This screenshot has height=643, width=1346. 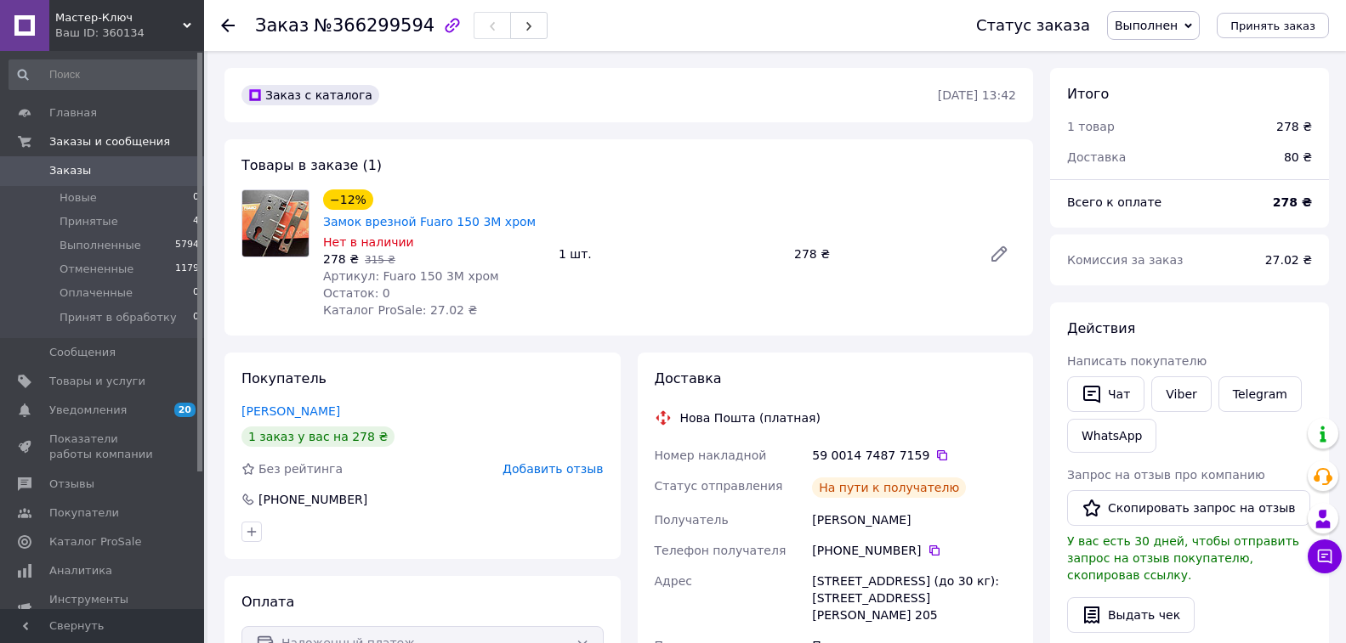 What do you see at coordinates (103, 447) in the screenshot?
I see `span: Показатели работы компании` at bounding box center [103, 447].